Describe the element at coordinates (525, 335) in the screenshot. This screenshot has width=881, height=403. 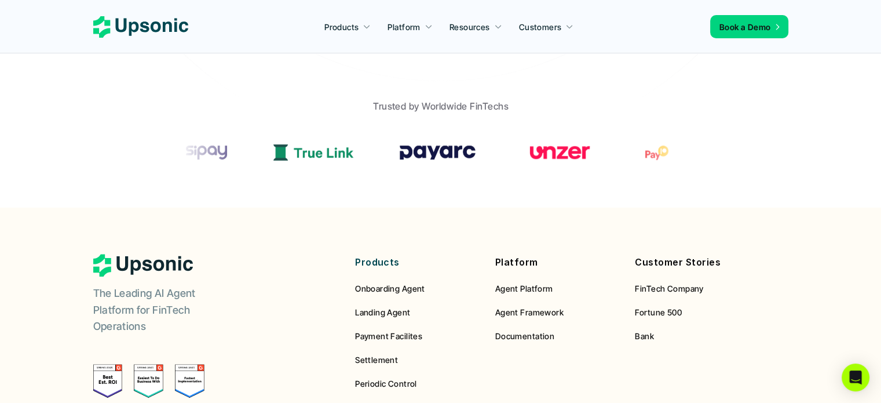
I see `span: Documentation` at that location.